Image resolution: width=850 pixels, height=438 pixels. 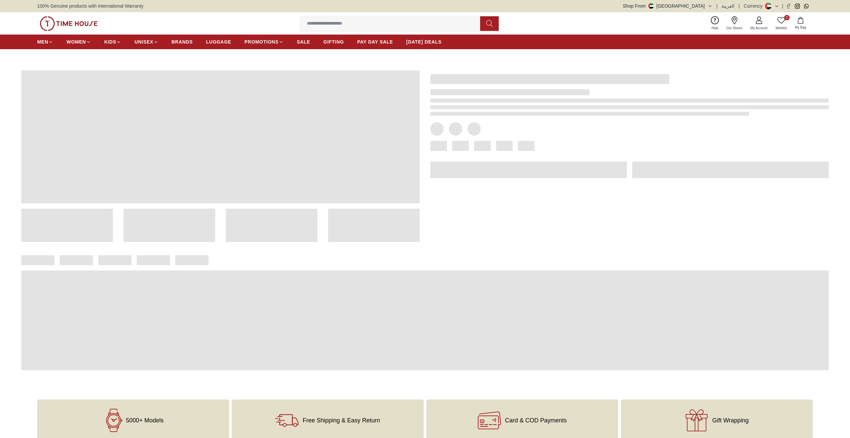 What do you see at coordinates (341, 420) in the screenshot?
I see `span: Free Shipping & Easy Return` at bounding box center [341, 420].